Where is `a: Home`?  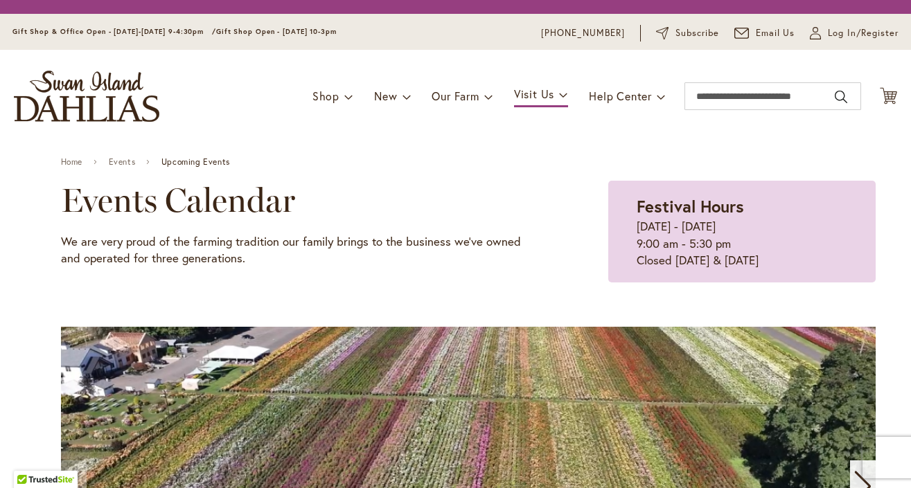
a: Home is located at coordinates (71, 162).